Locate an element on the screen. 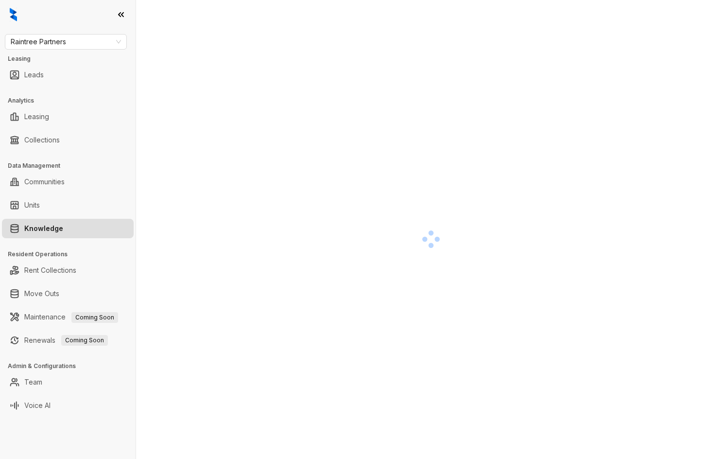 The height and width of the screenshot is (459, 708). li: Rent Collections is located at coordinates (68, 270).